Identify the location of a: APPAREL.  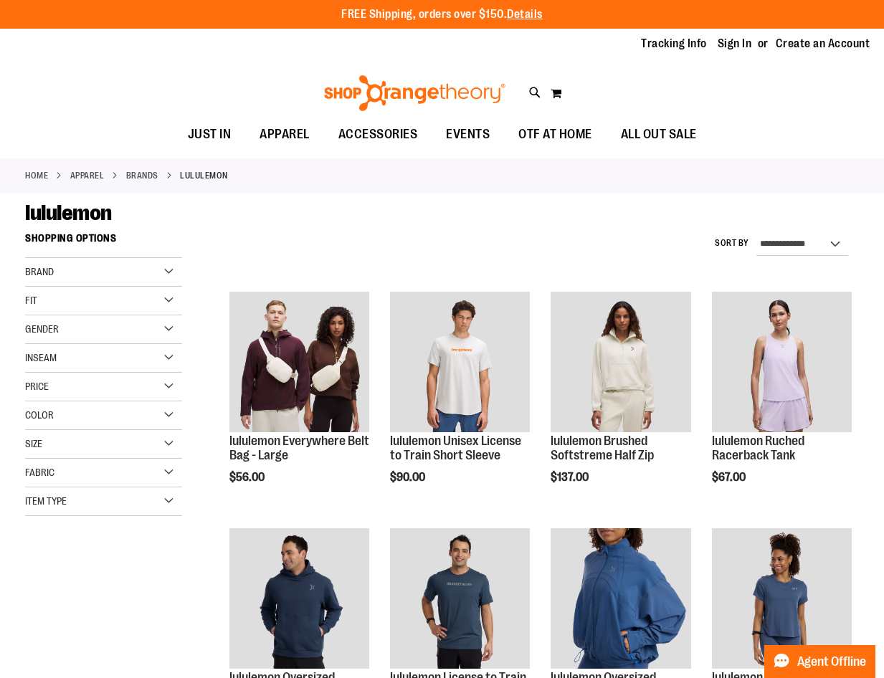
(87, 176).